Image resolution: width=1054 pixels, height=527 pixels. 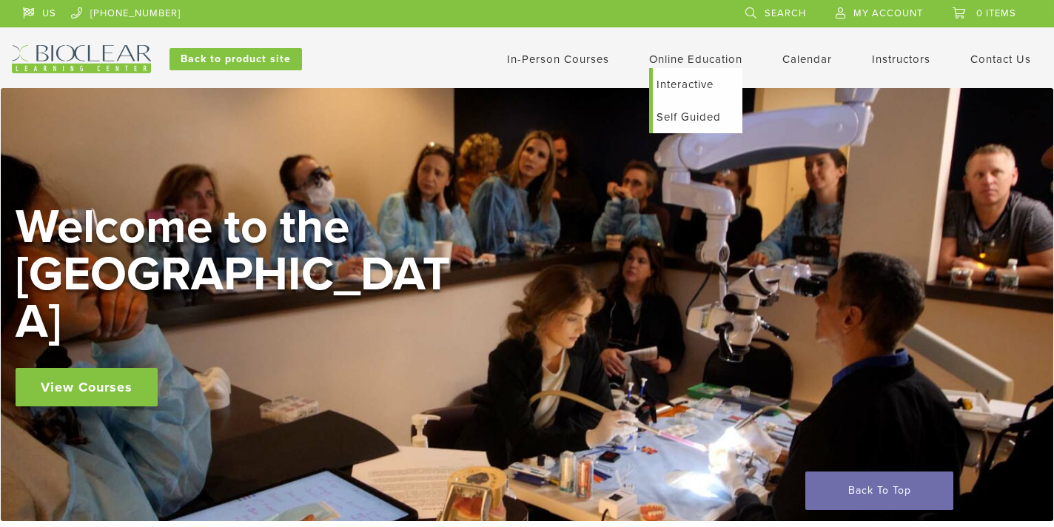 I want to click on a: Back To Top, so click(x=880, y=491).